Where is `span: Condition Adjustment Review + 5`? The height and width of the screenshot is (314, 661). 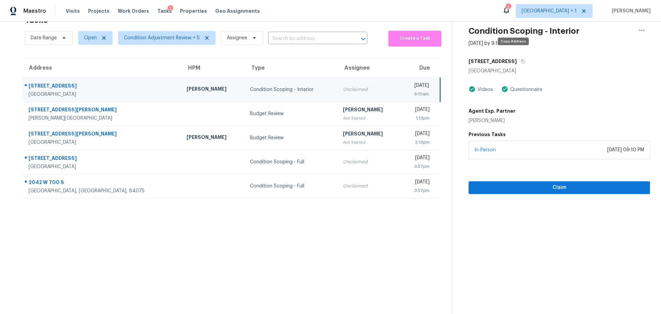
span: Condition Adjustment Review + 5 is located at coordinates (162, 38).